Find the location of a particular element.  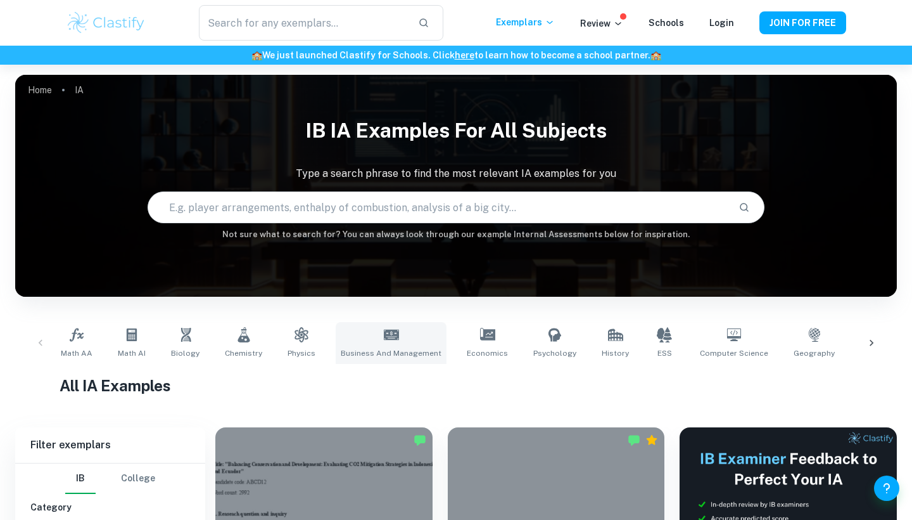

a: Home is located at coordinates (40, 90).